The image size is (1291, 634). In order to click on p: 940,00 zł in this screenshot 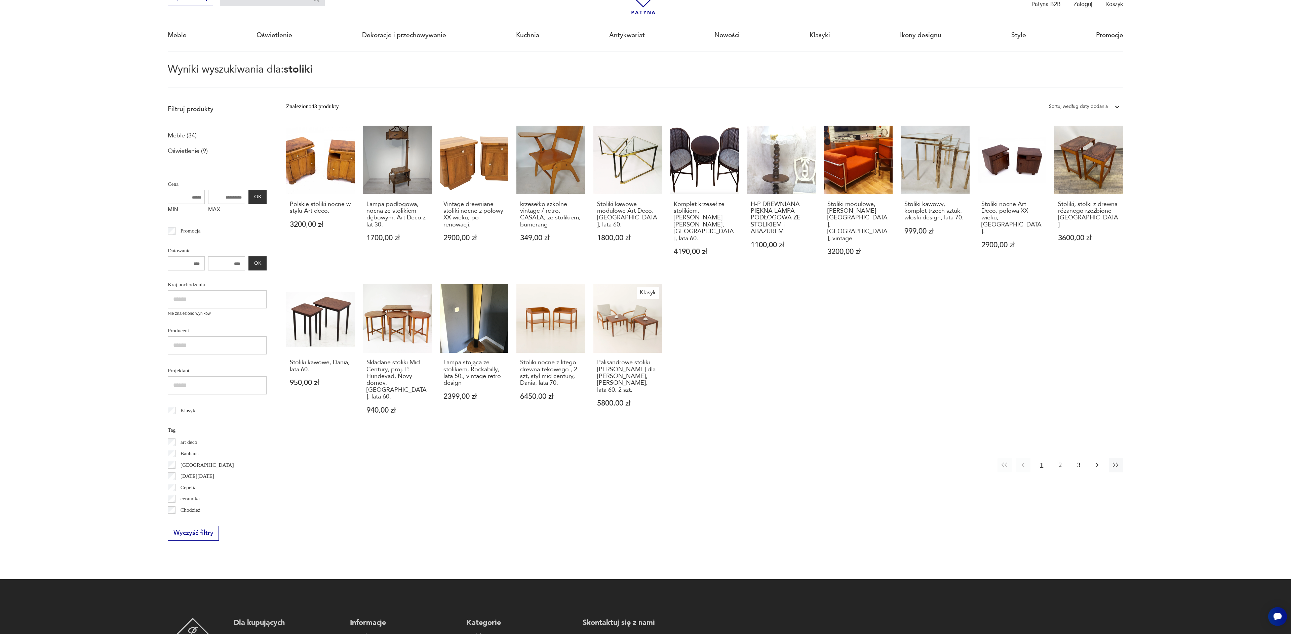, I will do `click(397, 410)`.